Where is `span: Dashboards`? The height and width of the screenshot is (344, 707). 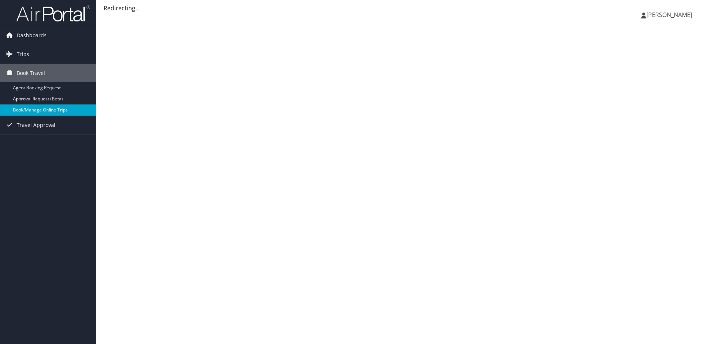
span: Dashboards is located at coordinates (31, 35).